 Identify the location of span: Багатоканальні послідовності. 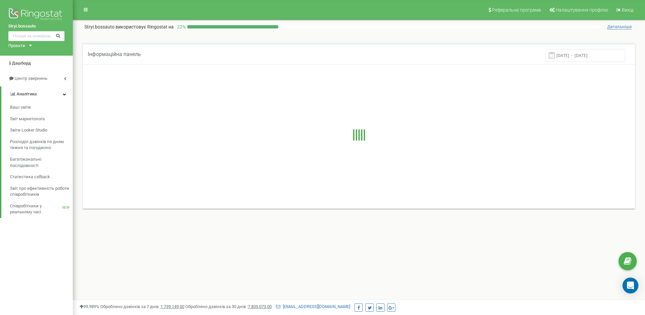
(40, 162).